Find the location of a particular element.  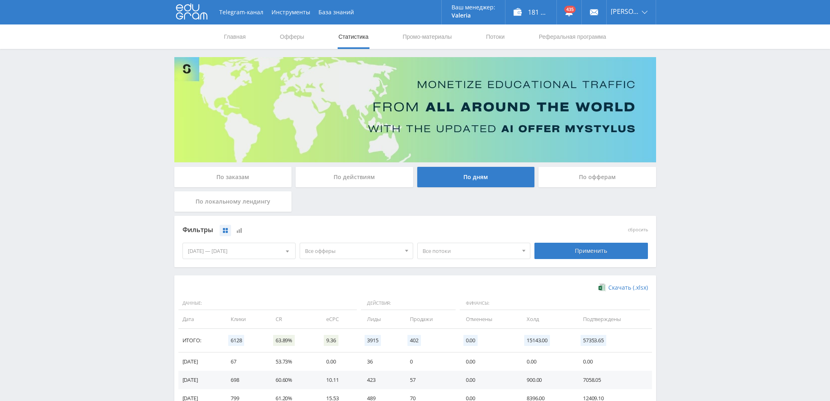

div: По действиям is located at coordinates (354, 177).